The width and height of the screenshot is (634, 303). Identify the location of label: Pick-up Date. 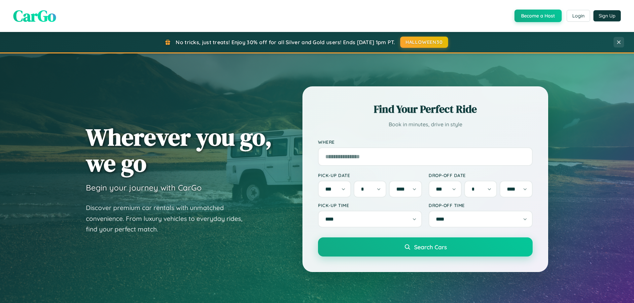
(370, 175).